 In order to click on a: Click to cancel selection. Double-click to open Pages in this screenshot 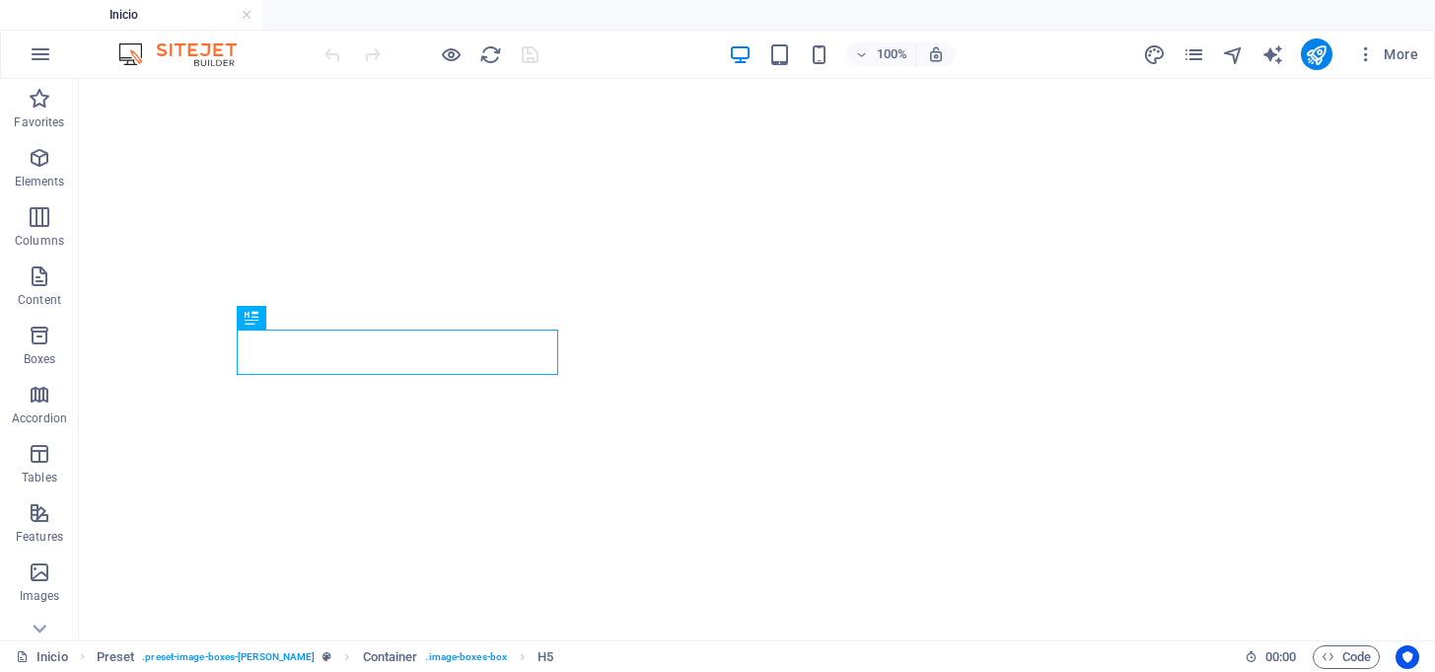, I will do `click(41, 657)`.